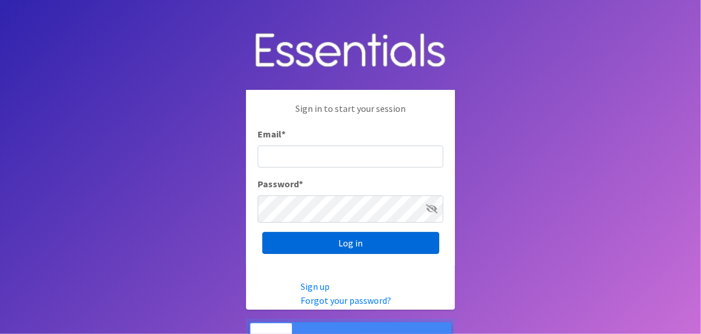 The width and height of the screenshot is (701, 334). What do you see at coordinates (315, 287) in the screenshot?
I see `a: Sign up` at bounding box center [315, 287].